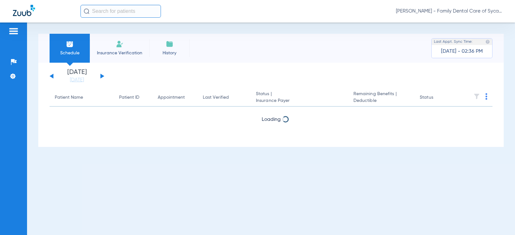 The width and height of the screenshot is (515, 235). Describe the element at coordinates (382, 98) in the screenshot. I see `th: Remaining Benefits |` at that location.